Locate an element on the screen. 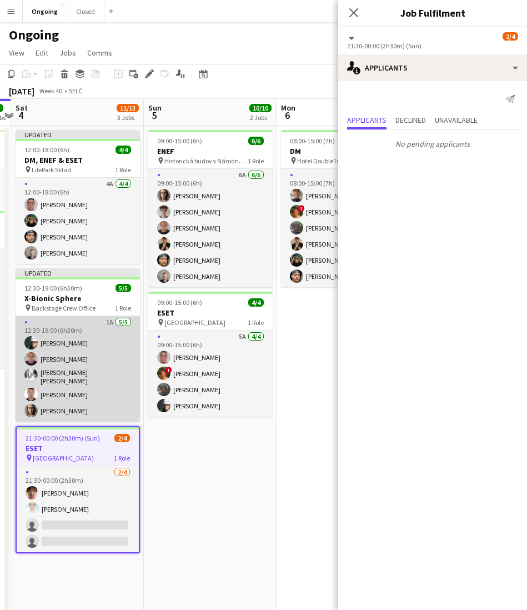 The height and width of the screenshot is (610, 527). span: 4 is located at coordinates (21, 115).